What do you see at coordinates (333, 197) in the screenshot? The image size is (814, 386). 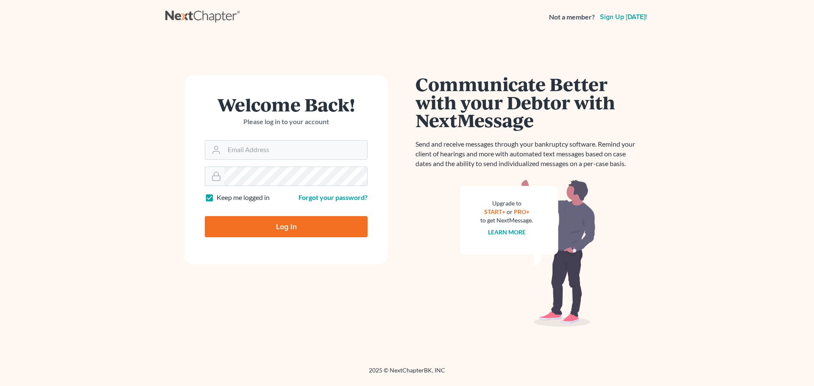 I see `a: Forgot your password?` at bounding box center [333, 197].